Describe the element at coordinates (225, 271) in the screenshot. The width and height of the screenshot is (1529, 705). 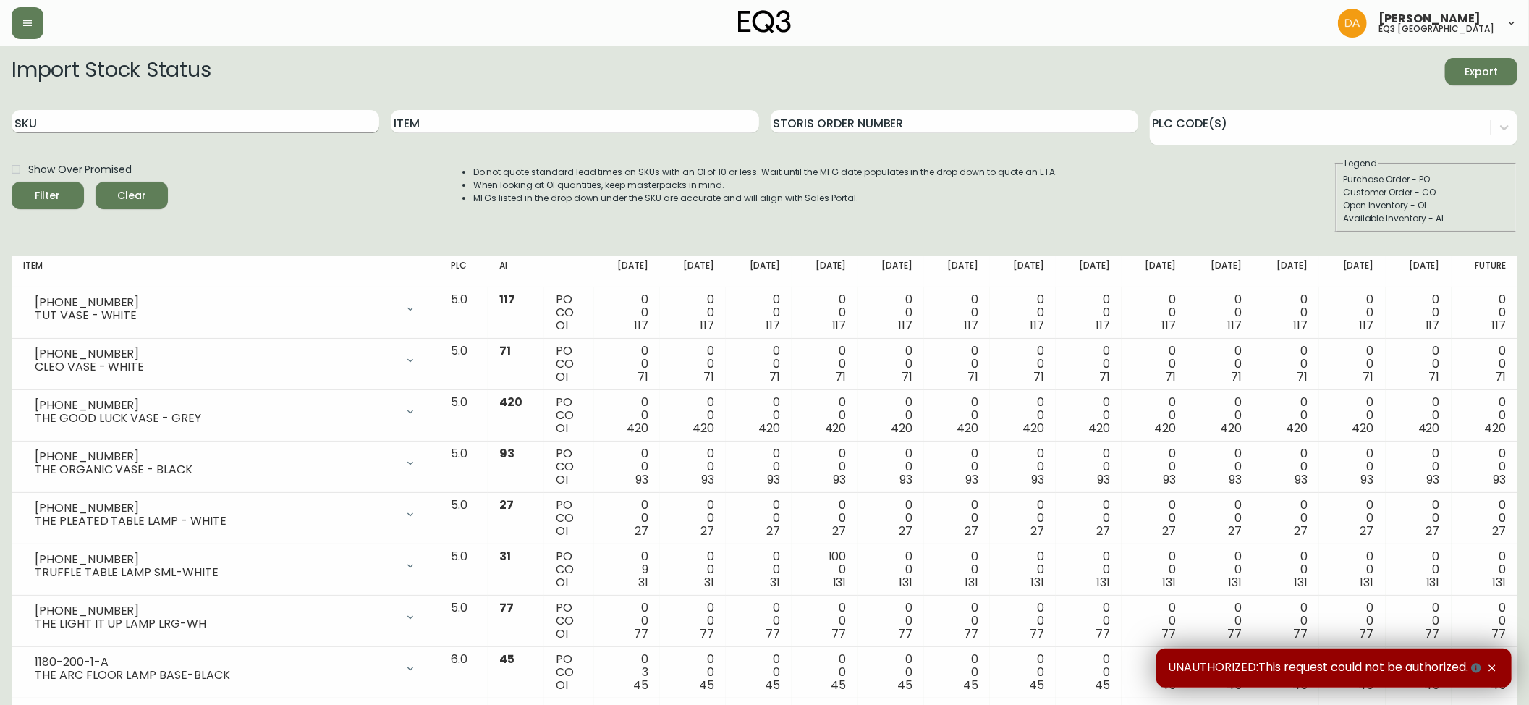
I see `th: Item` at that location.